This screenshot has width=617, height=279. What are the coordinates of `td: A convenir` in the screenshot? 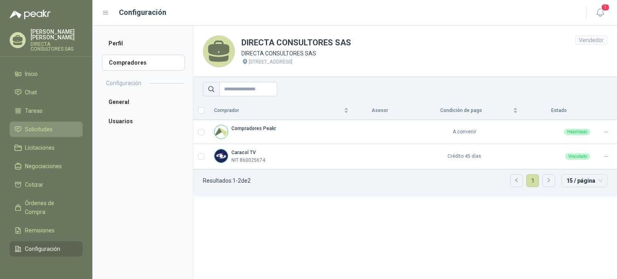 It's located at (464, 132).